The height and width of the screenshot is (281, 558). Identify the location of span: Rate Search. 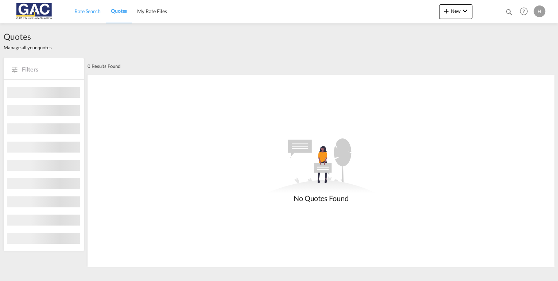
(87, 11).